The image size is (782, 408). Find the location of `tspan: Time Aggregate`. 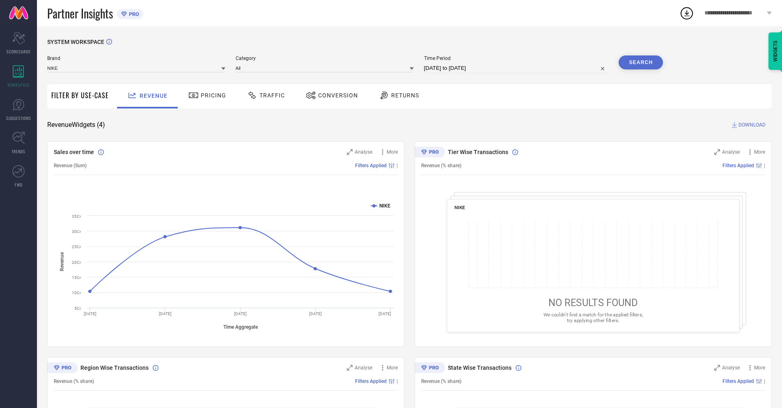

tspan: Time Aggregate is located at coordinates (241, 327).